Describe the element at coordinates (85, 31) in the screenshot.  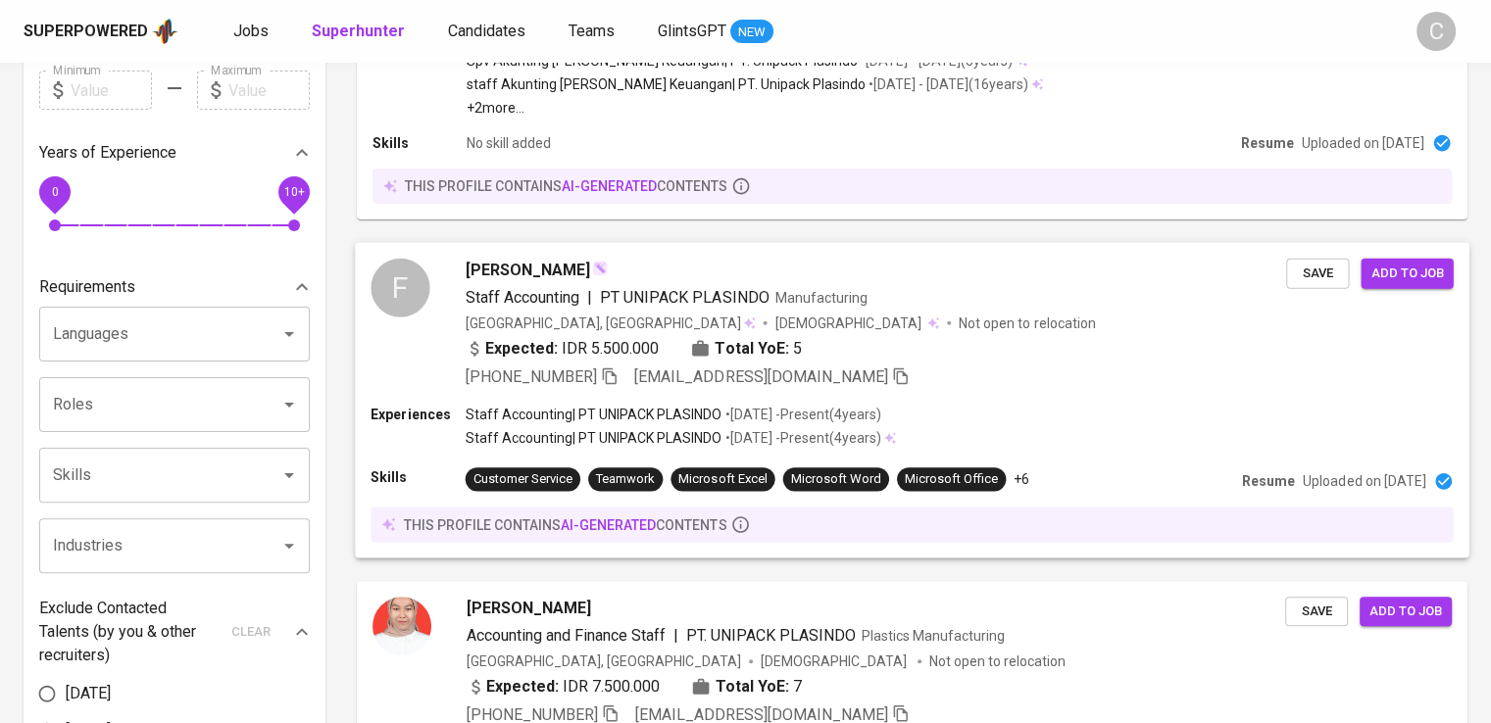
I see `div: Superpowered` at that location.